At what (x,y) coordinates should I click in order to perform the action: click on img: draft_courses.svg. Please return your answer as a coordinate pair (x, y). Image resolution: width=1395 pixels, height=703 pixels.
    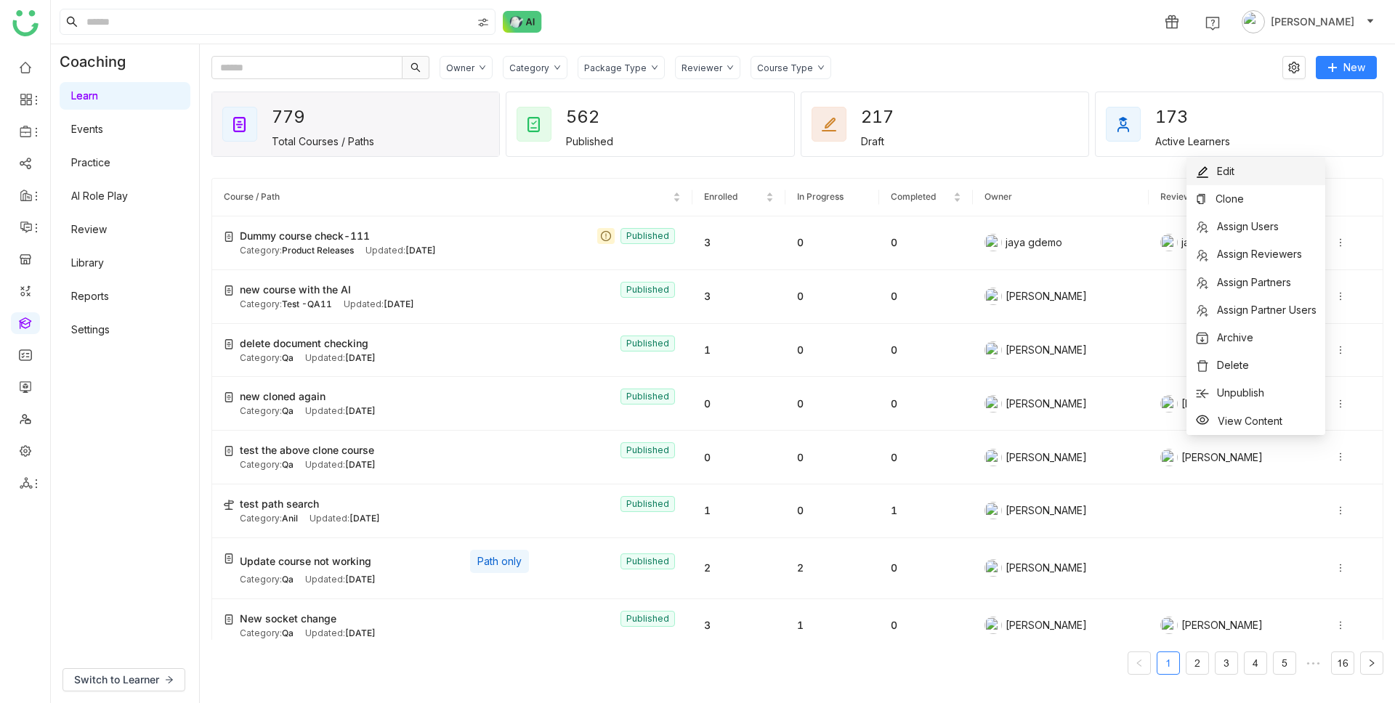
    Looking at the image, I should click on (829, 124).